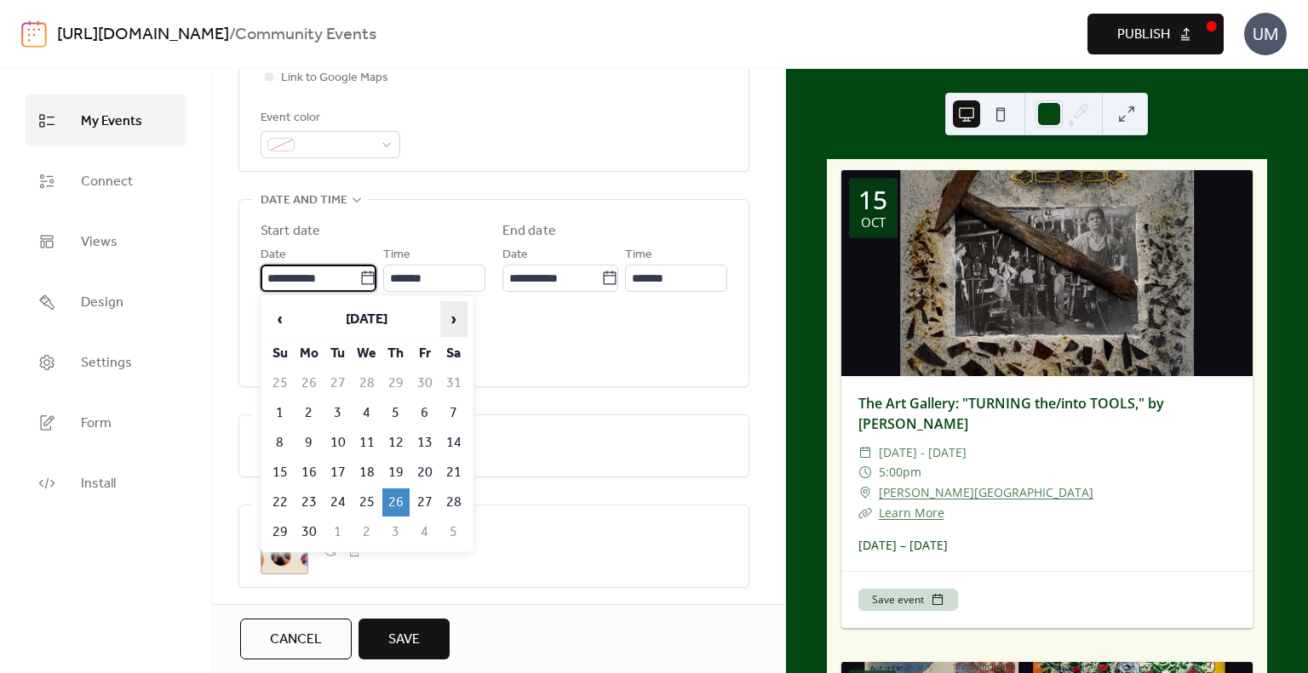 The width and height of the screenshot is (1308, 673). Describe the element at coordinates (280, 473) in the screenshot. I see `td: 15` at that location.